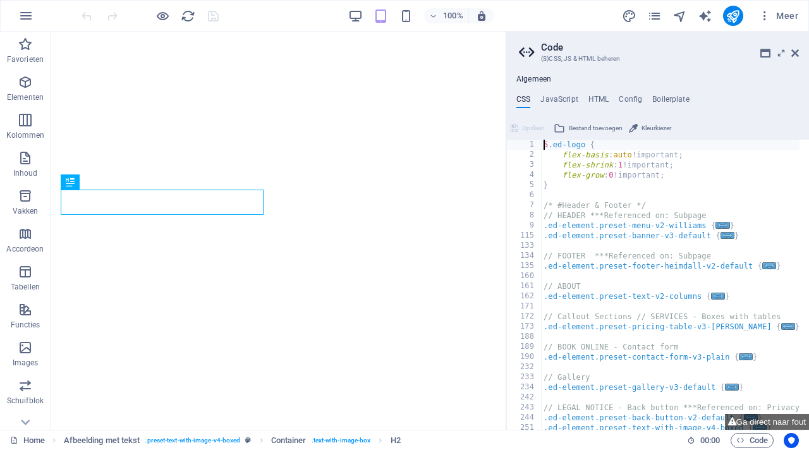 The width and height of the screenshot is (809, 450). What do you see at coordinates (524, 246) in the screenshot?
I see `div: 133` at bounding box center [524, 246].